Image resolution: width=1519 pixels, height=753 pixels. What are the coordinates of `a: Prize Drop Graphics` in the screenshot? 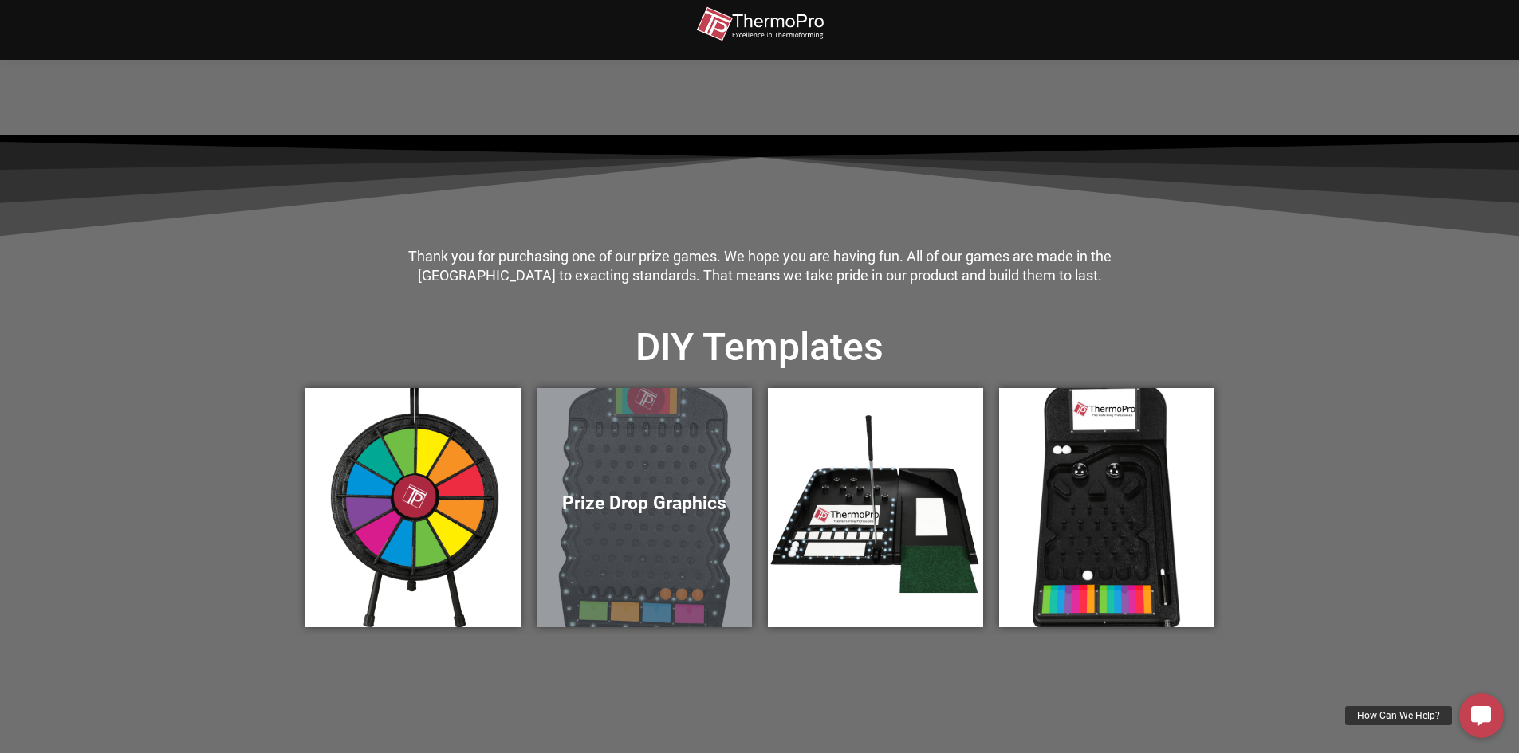 It's located at (644, 508).